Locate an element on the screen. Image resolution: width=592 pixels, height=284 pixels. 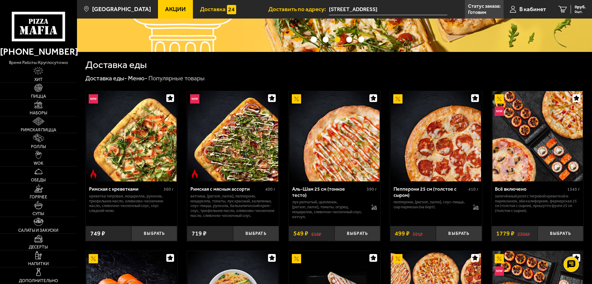
span: Десерты is located at coordinates (38, 247).